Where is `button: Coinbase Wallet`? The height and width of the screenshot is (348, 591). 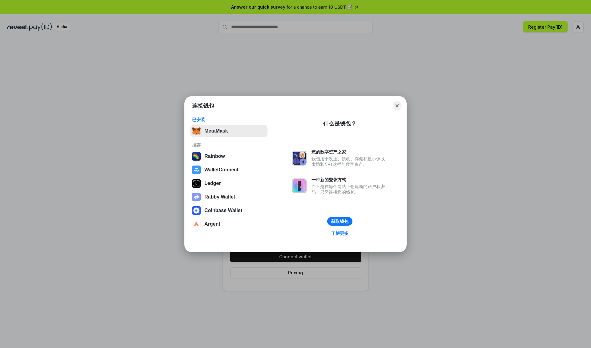
button: Coinbase Wallet is located at coordinates (229, 210).